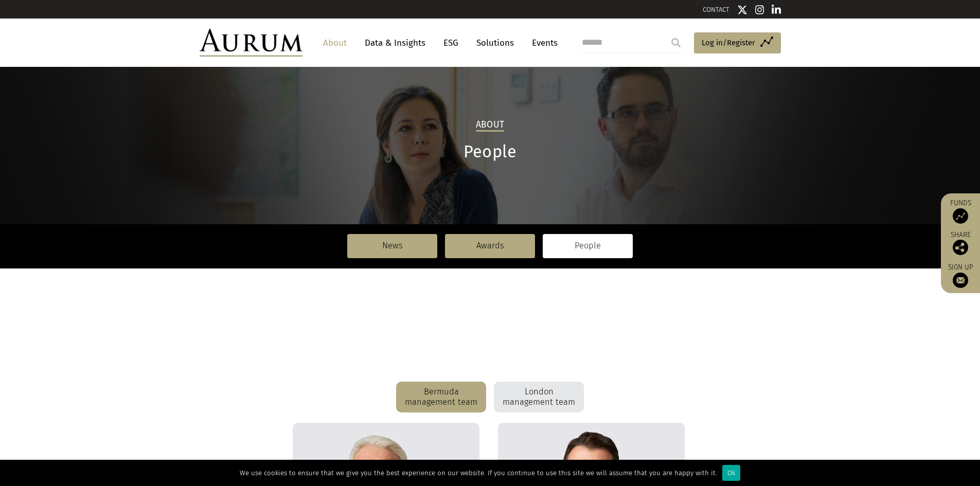 The image size is (980, 486). I want to click on input: Submit, so click(676, 43).